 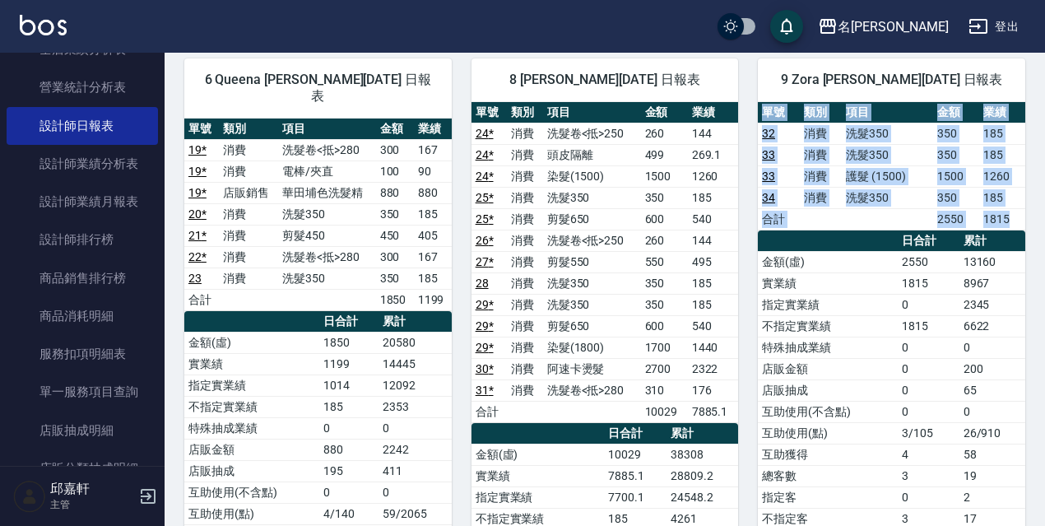 What do you see at coordinates (887, 176) in the screenshot?
I see `td: 護髮 (1500)` at bounding box center [887, 176].